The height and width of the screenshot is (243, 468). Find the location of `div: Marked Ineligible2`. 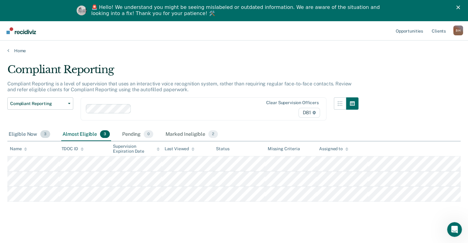

div: Marked Ineligible2 is located at coordinates (192, 135).